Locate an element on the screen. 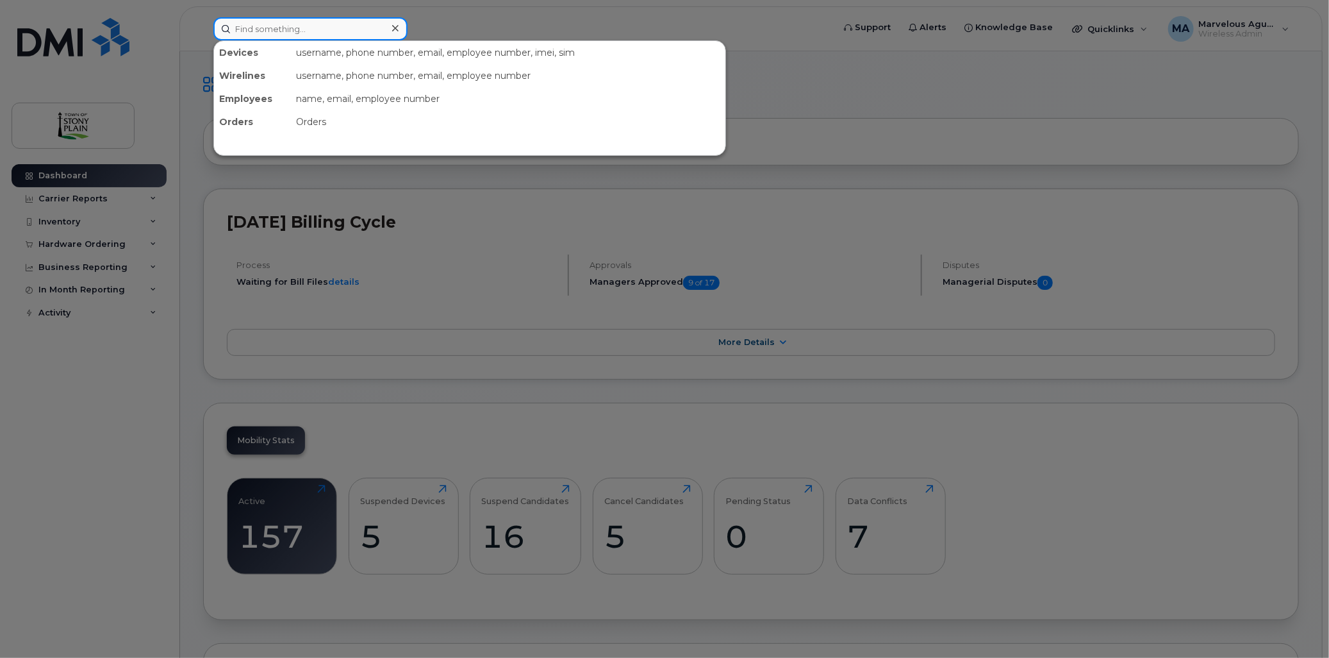 Image resolution: width=1329 pixels, height=658 pixels. div: Employees is located at coordinates (253, 99).